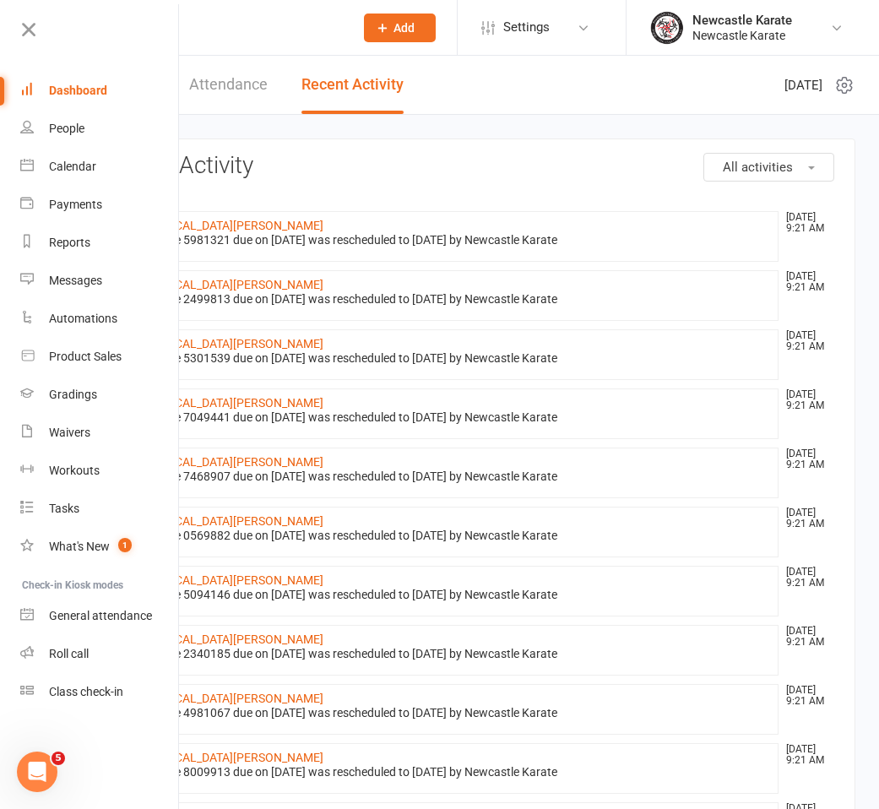  What do you see at coordinates (100, 654) in the screenshot?
I see `a: Roll call` at bounding box center [100, 654].